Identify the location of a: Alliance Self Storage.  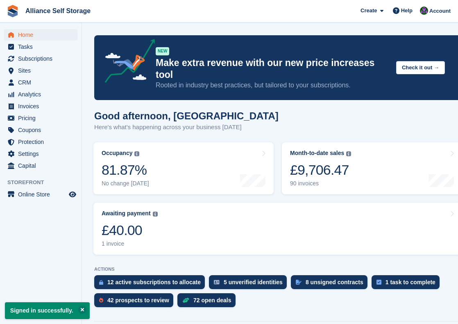
(58, 11).